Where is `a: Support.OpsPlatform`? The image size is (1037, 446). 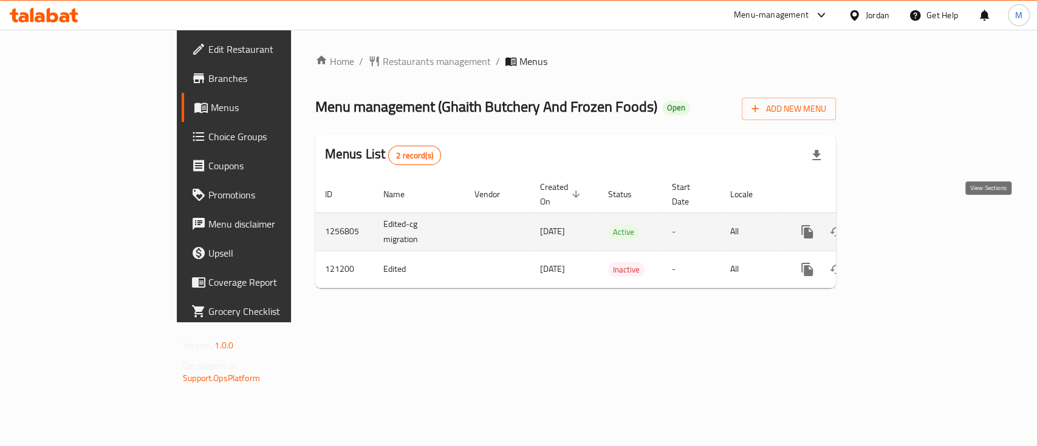 a: Support.OpsPlatform is located at coordinates (221, 378).